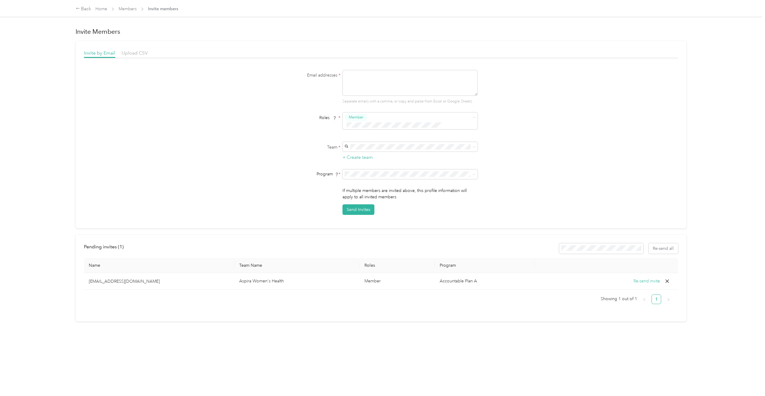 Image resolution: width=765 pixels, height=396 pixels. What do you see at coordinates (303, 174) in the screenshot?
I see `div: Program` at bounding box center [303, 174].